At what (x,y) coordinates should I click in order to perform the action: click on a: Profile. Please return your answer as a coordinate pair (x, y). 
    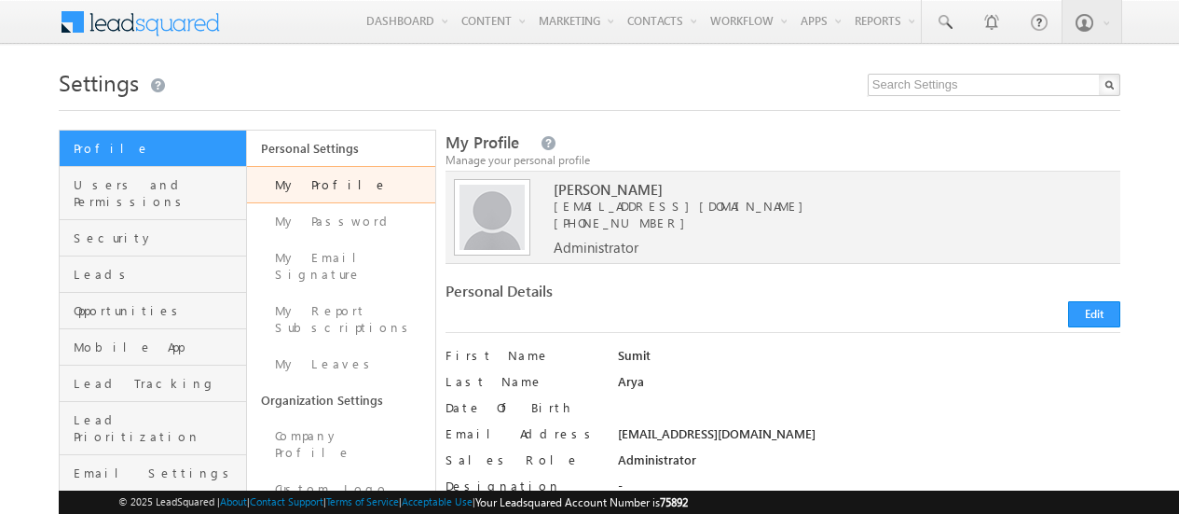
    Looking at the image, I should click on (153, 148).